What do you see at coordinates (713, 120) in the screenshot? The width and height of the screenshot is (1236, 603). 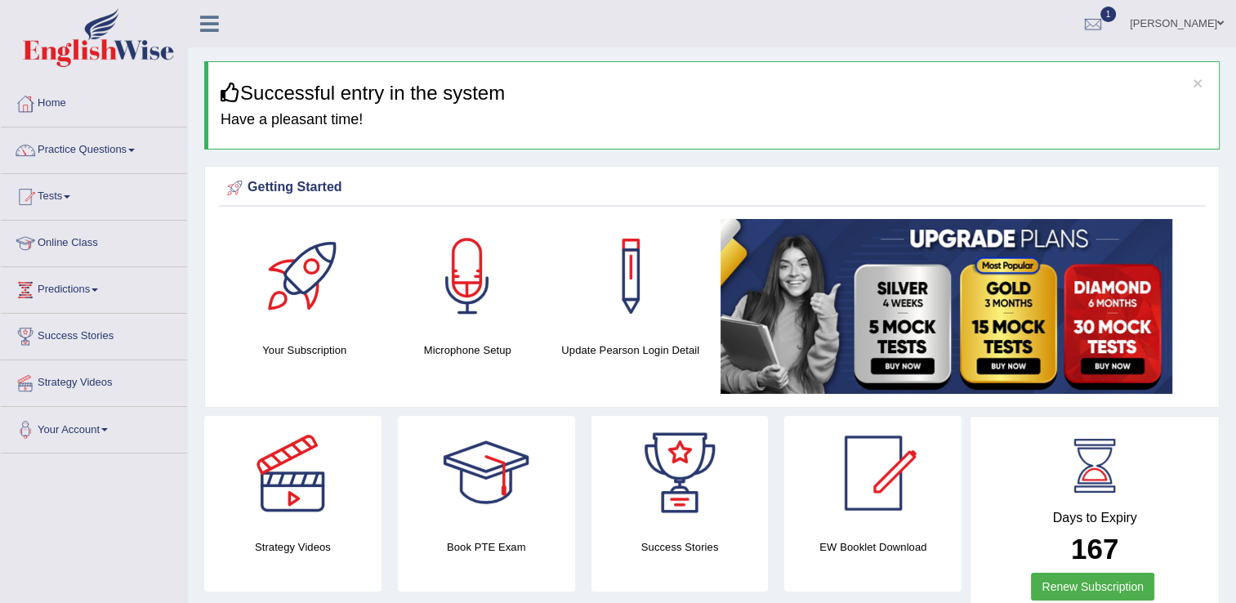 I see `h4: Have a pleasant time!` at bounding box center [713, 120].